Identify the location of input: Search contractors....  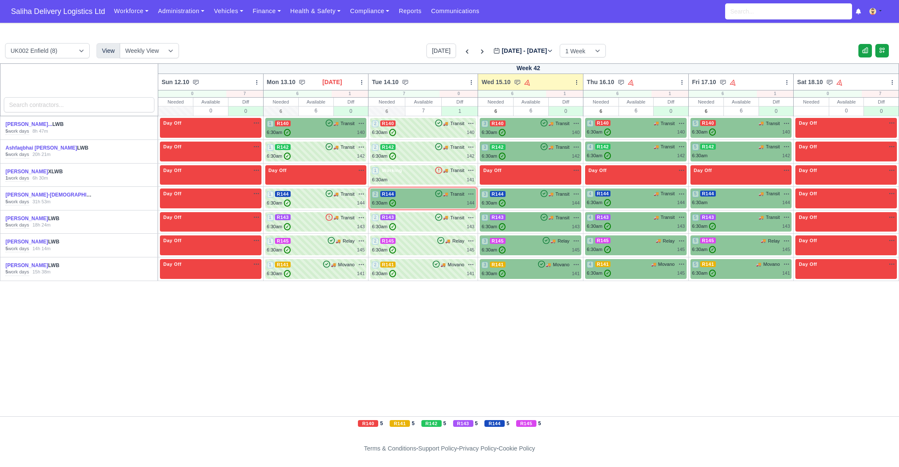
(79, 105).